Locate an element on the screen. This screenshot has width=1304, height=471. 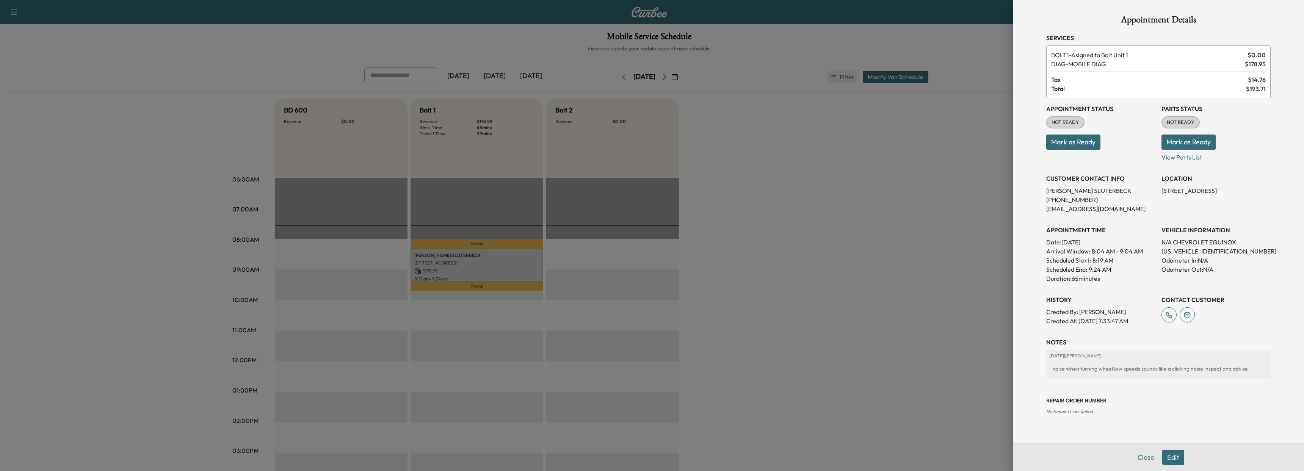
h3: APPOINTMENT TIME is located at coordinates (1100, 230).